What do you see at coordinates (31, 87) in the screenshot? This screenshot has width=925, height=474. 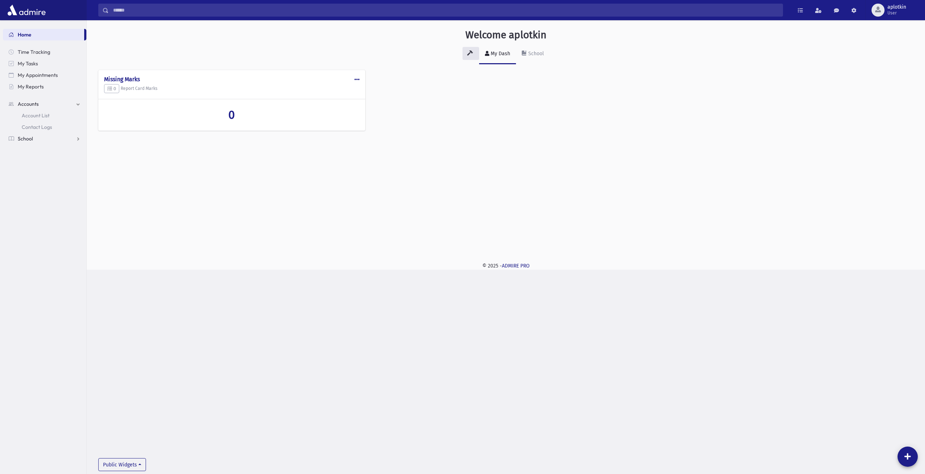 I see `span: My Reports` at bounding box center [31, 87].